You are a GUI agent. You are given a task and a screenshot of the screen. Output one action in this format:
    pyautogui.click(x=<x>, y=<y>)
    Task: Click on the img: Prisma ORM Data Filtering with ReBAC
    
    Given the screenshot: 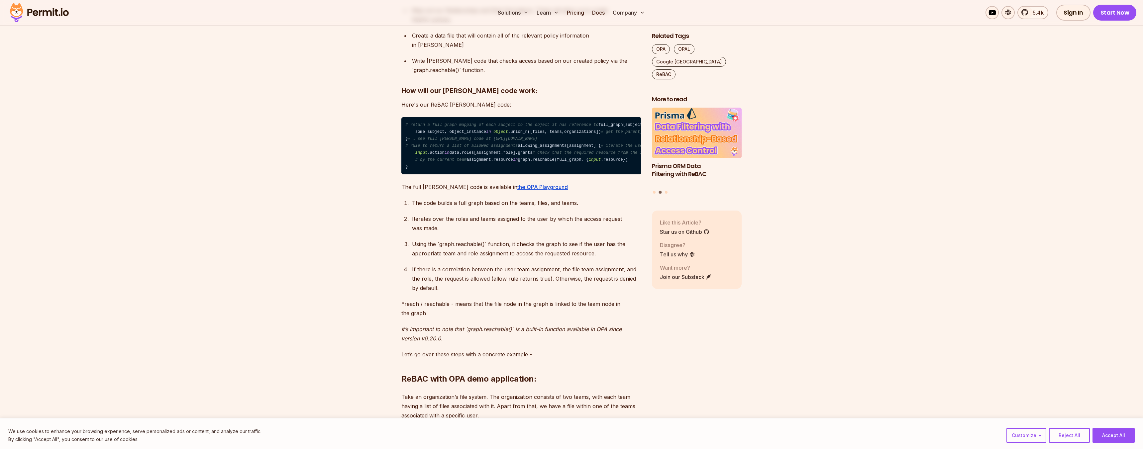 What is the action you would take?
    pyautogui.click(x=697, y=133)
    